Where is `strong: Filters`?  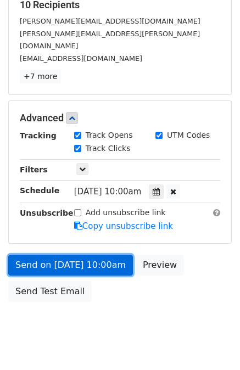 strong: Filters is located at coordinates (34, 170).